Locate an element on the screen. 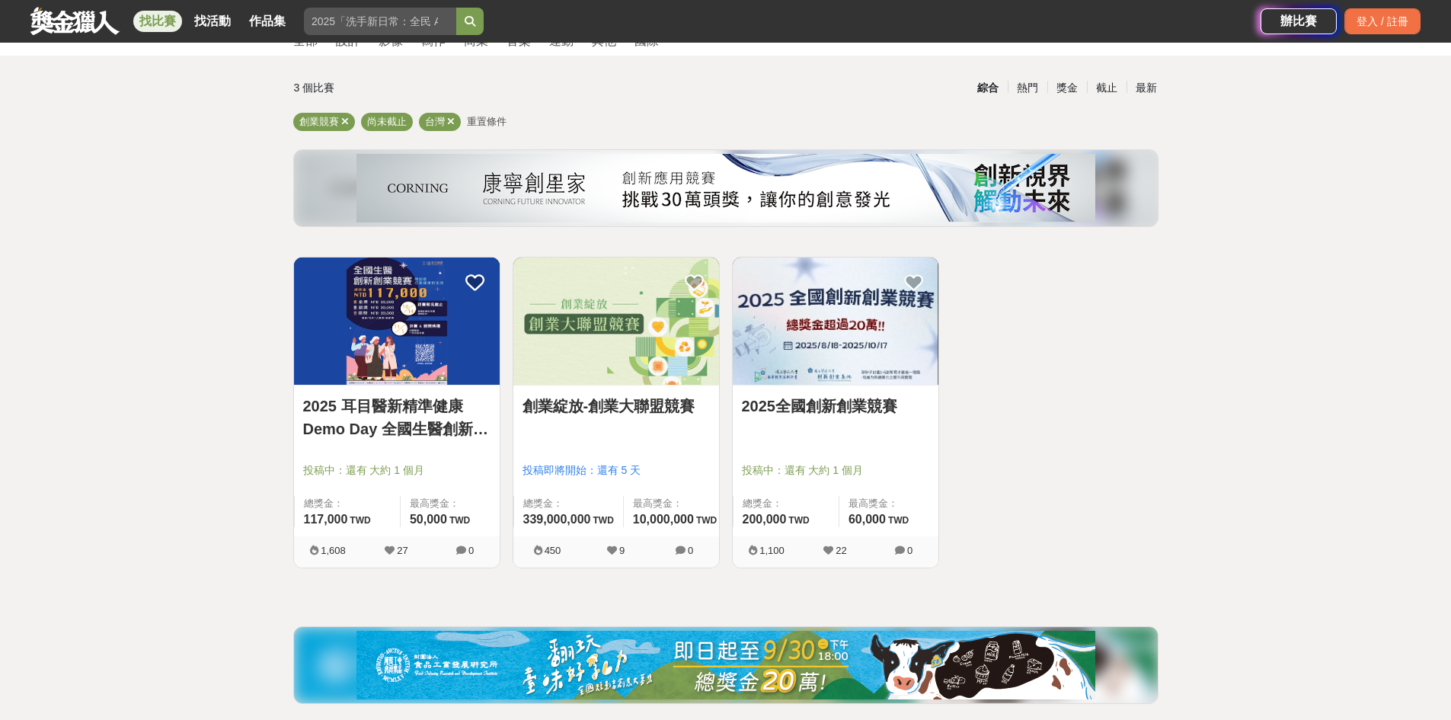 The image size is (1451, 720). a: 找活動 is located at coordinates (213, 21).